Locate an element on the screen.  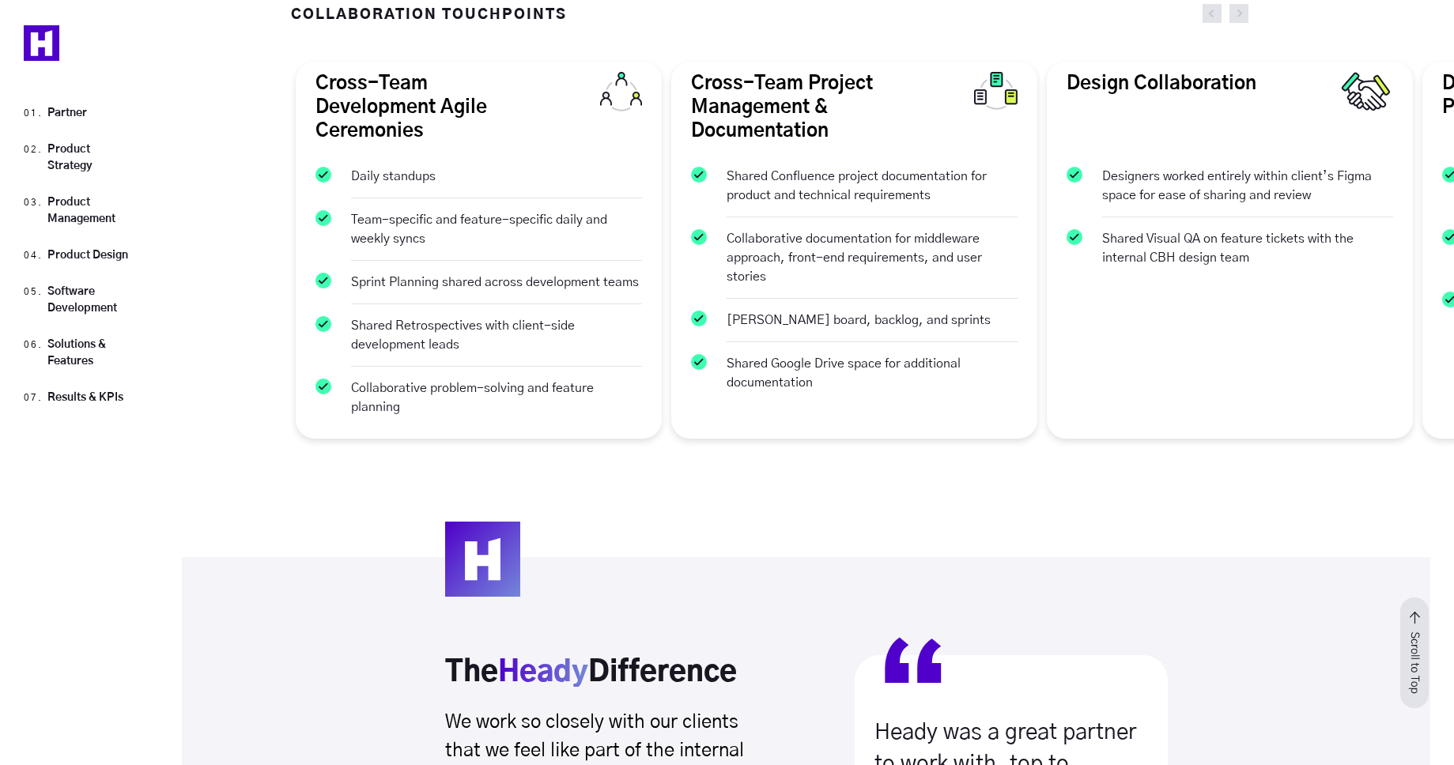
a: Partner is located at coordinates (67, 113).